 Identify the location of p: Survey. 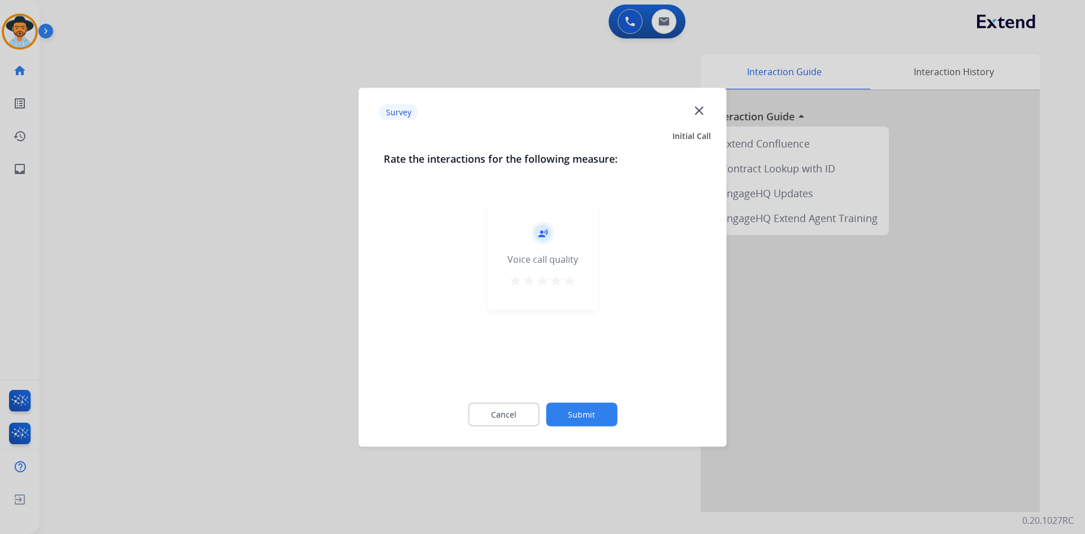
(398, 112).